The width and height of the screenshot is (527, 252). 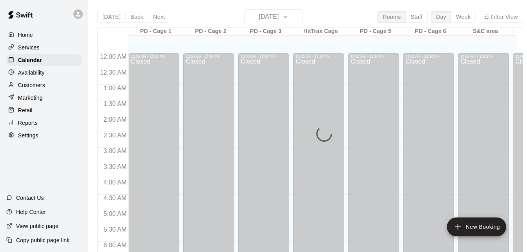 What do you see at coordinates (44, 73) in the screenshot?
I see `div: Availability` at bounding box center [44, 73].